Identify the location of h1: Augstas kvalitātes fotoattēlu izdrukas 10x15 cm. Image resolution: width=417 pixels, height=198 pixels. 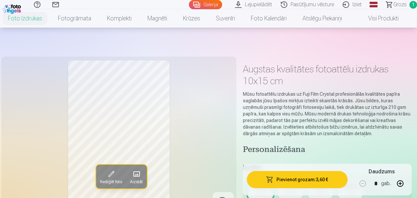
(327, 75).